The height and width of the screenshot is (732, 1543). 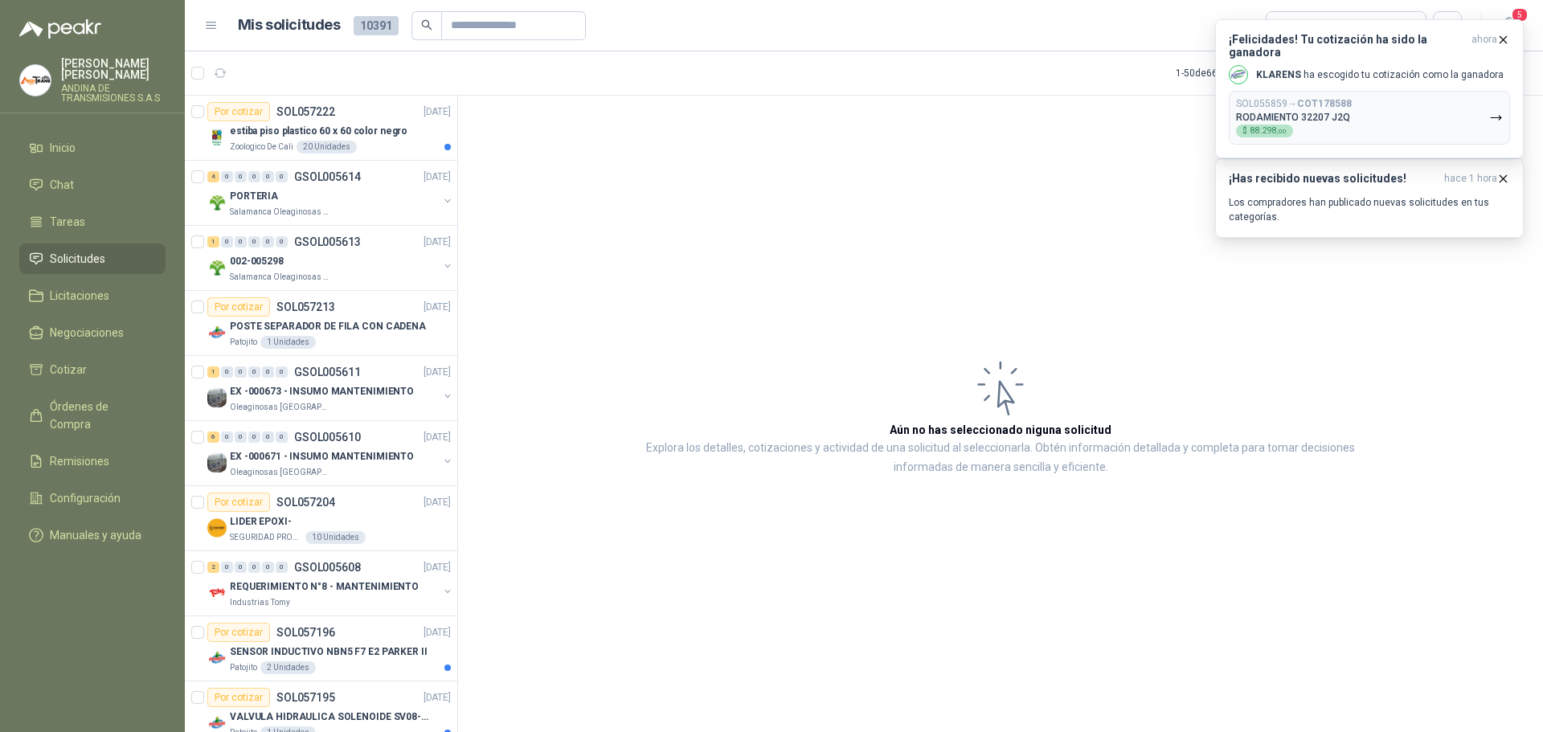 I want to click on p: Patojito, so click(x=244, y=342).